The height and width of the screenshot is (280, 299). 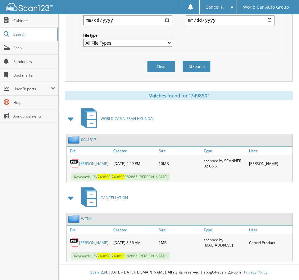 What do you see at coordinates (114, 198) in the screenshot?
I see `span: CANCELLATION` at bounding box center [114, 198].